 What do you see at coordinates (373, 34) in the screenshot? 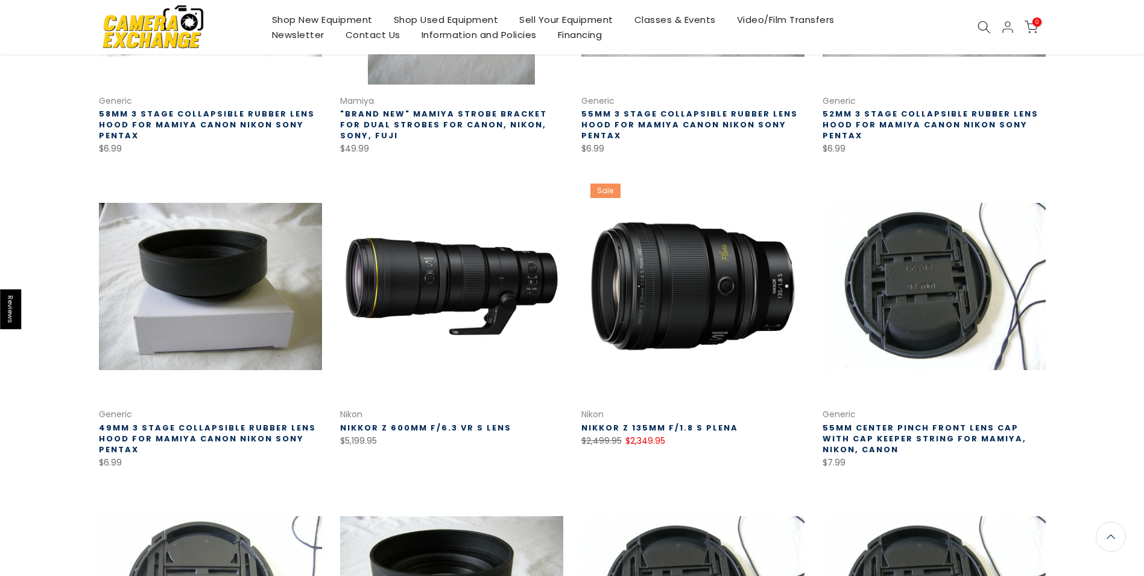
I see `a: Contact Us` at bounding box center [373, 34].